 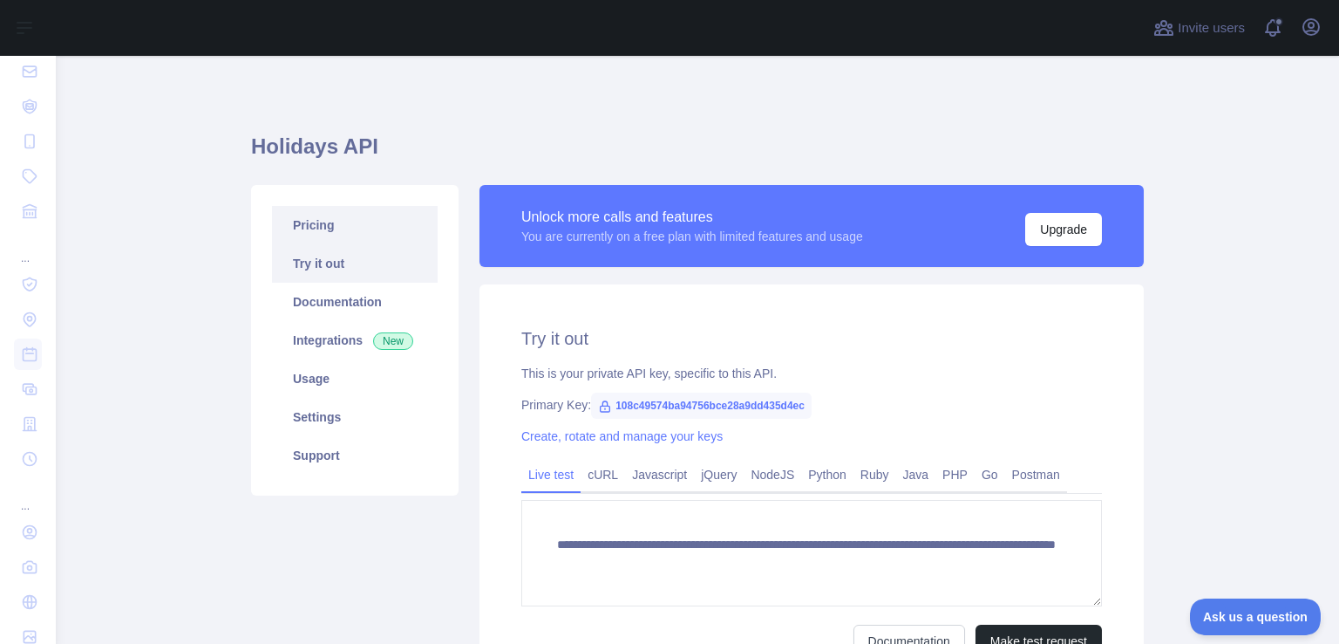 What do you see at coordinates (1199, 28) in the screenshot?
I see `button: Invite users` at bounding box center [1199, 28].